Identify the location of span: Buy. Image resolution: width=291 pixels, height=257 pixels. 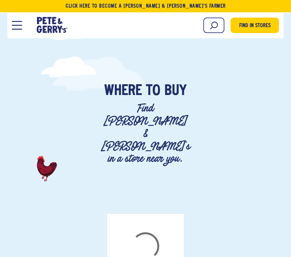
(176, 91).